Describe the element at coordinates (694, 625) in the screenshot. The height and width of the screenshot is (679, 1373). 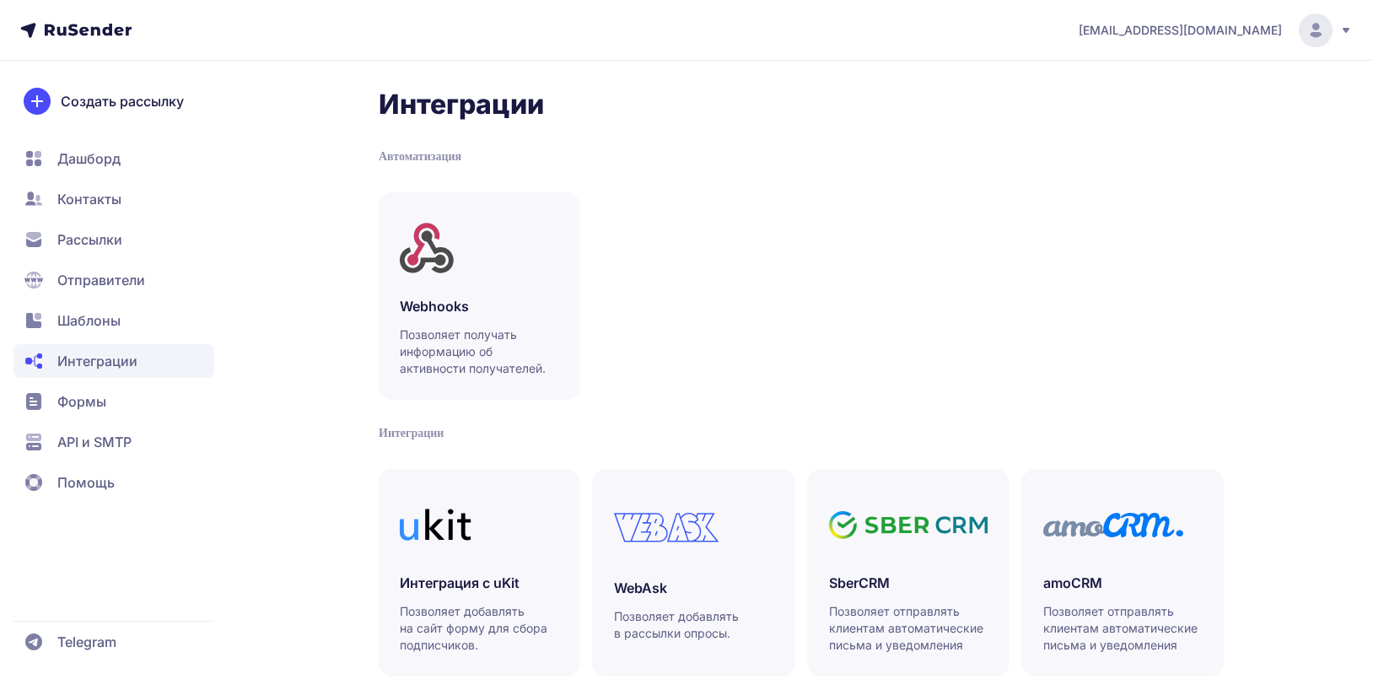
I see `p: Позволяет добавлять в рассылки опросы.` at that location.